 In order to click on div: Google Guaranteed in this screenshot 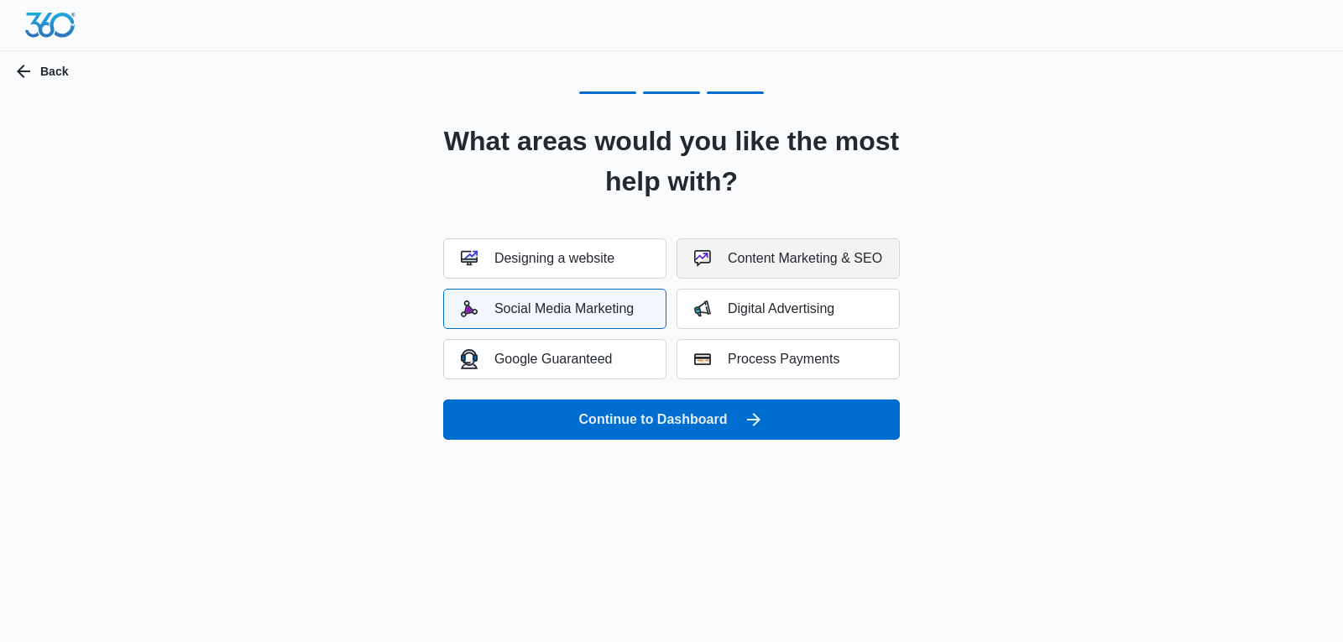, I will do `click(536, 358)`.